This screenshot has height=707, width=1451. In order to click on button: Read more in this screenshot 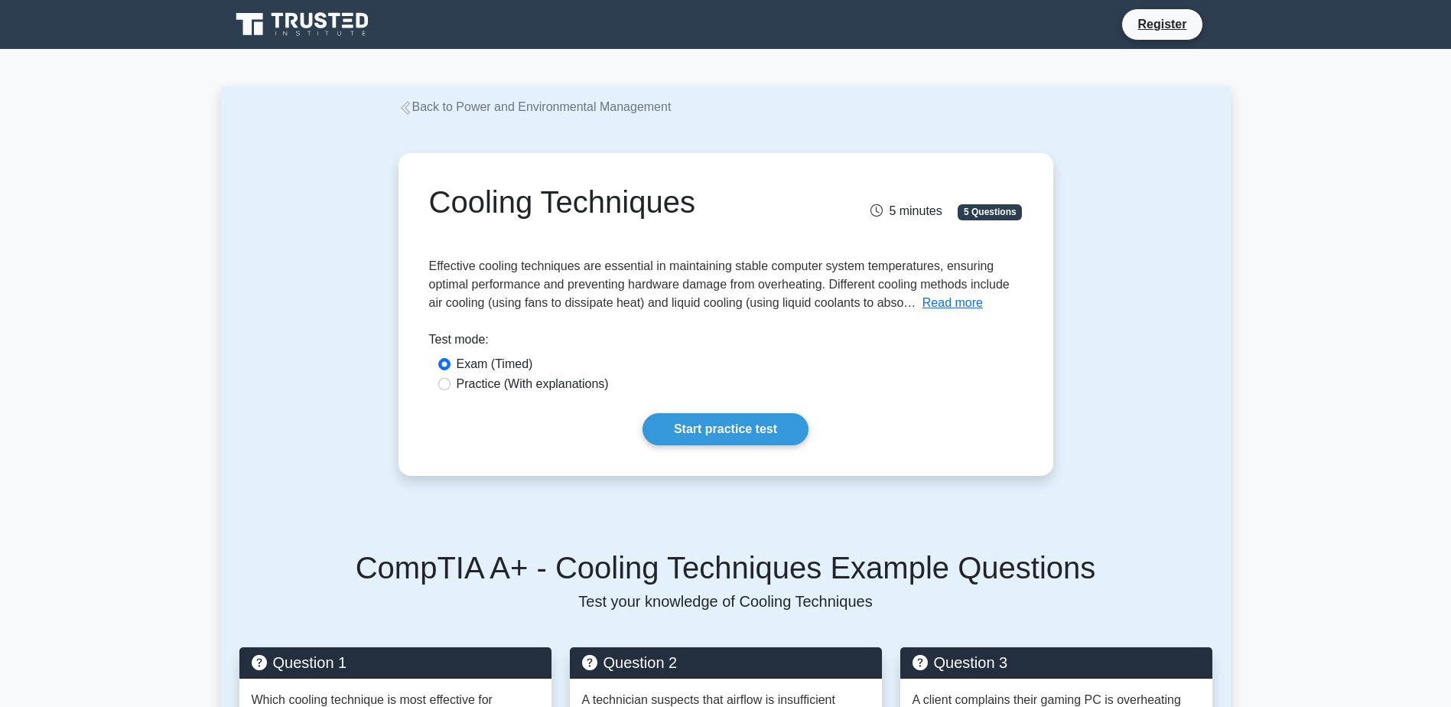, I will do `click(953, 303)`.